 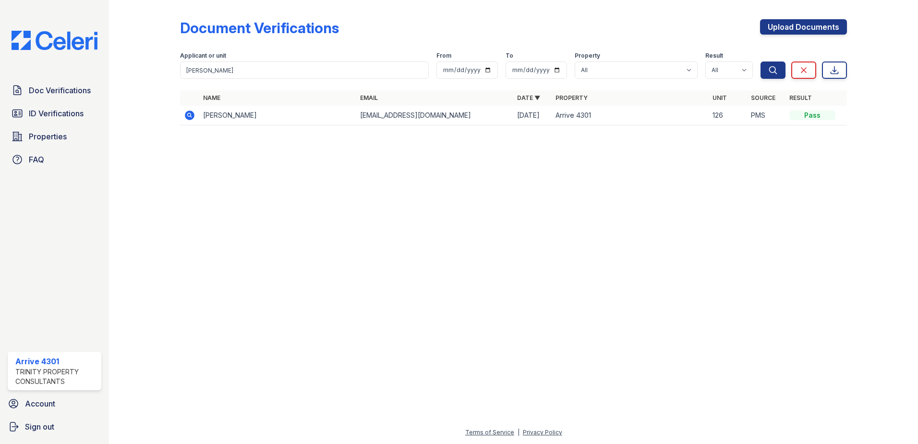 I want to click on div: Document Verifications, so click(x=259, y=28).